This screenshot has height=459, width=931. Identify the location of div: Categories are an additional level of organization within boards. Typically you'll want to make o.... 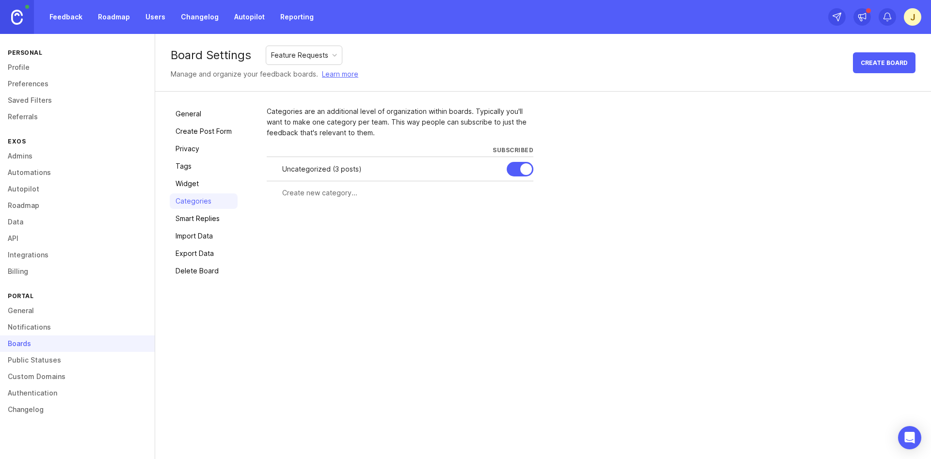
(400, 122).